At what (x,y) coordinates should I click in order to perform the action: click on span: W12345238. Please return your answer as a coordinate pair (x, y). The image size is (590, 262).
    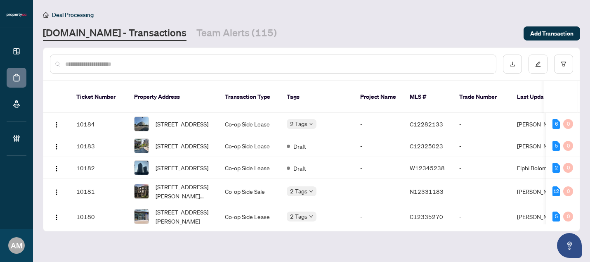
    Looking at the image, I should click on (427, 168).